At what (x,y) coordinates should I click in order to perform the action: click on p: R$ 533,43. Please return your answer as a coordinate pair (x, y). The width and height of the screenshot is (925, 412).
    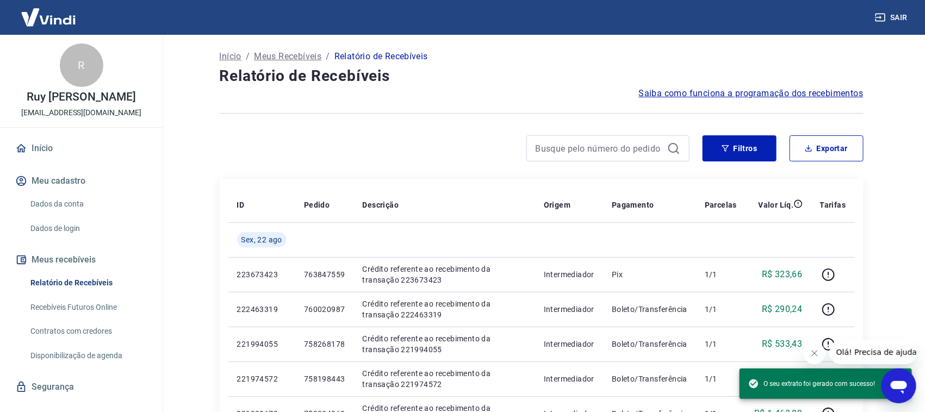
    Looking at the image, I should click on (782, 344).